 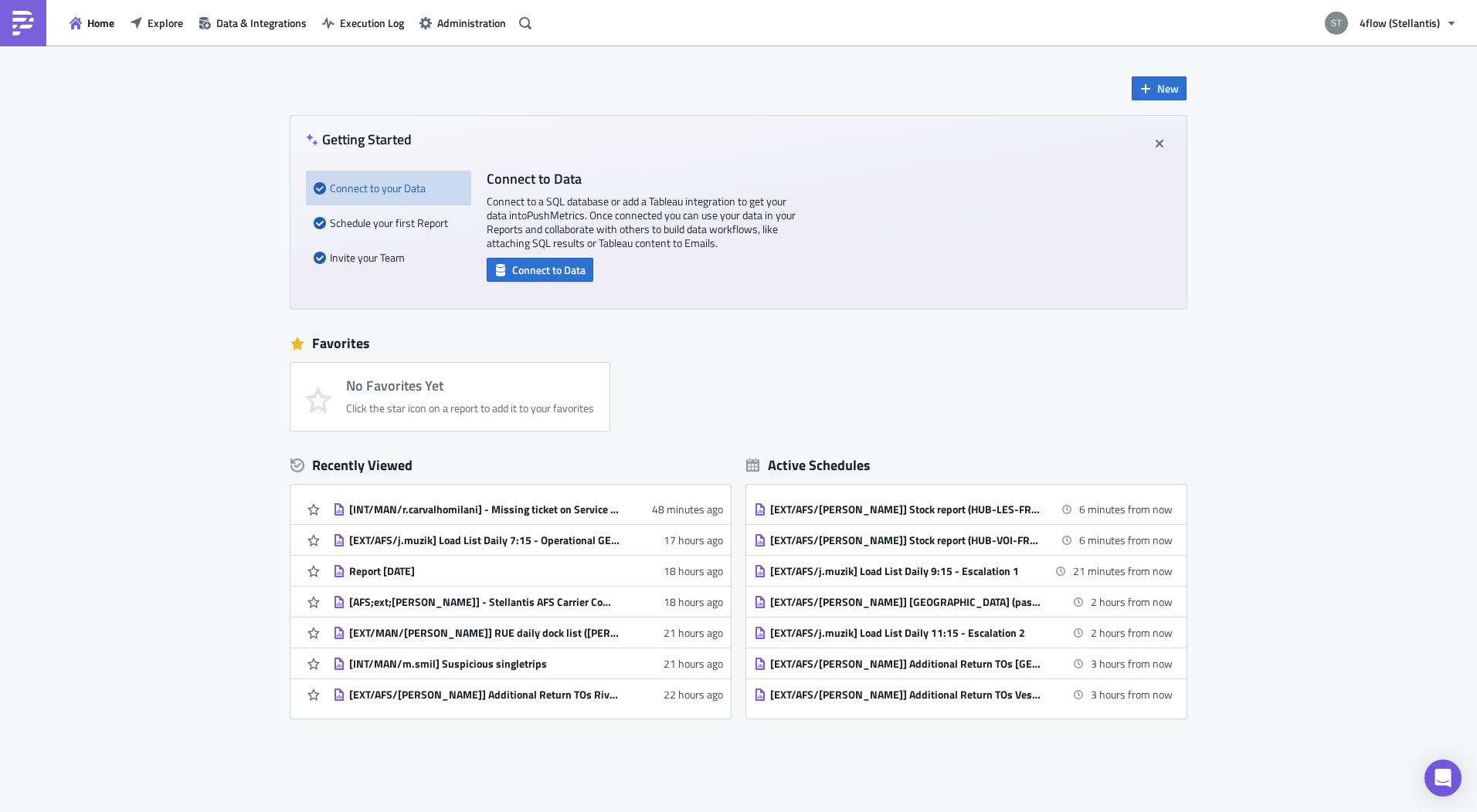 I want to click on a: [EXT/AFS/j.muzik] Load List Daily 11:15 - Escalation 22 hours from now, so click(x=963, y=632).